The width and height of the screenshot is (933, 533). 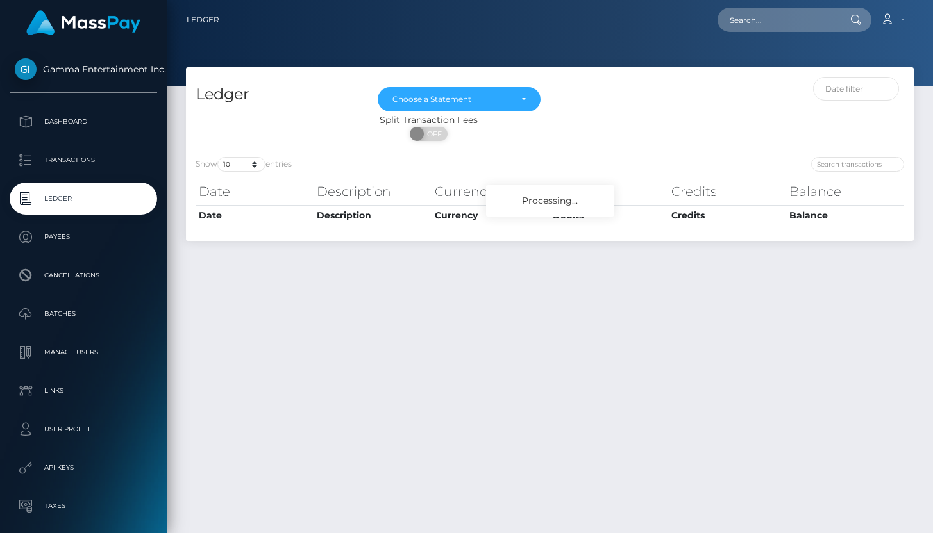 What do you see at coordinates (83, 353) in the screenshot?
I see `p: Manage Users` at bounding box center [83, 353].